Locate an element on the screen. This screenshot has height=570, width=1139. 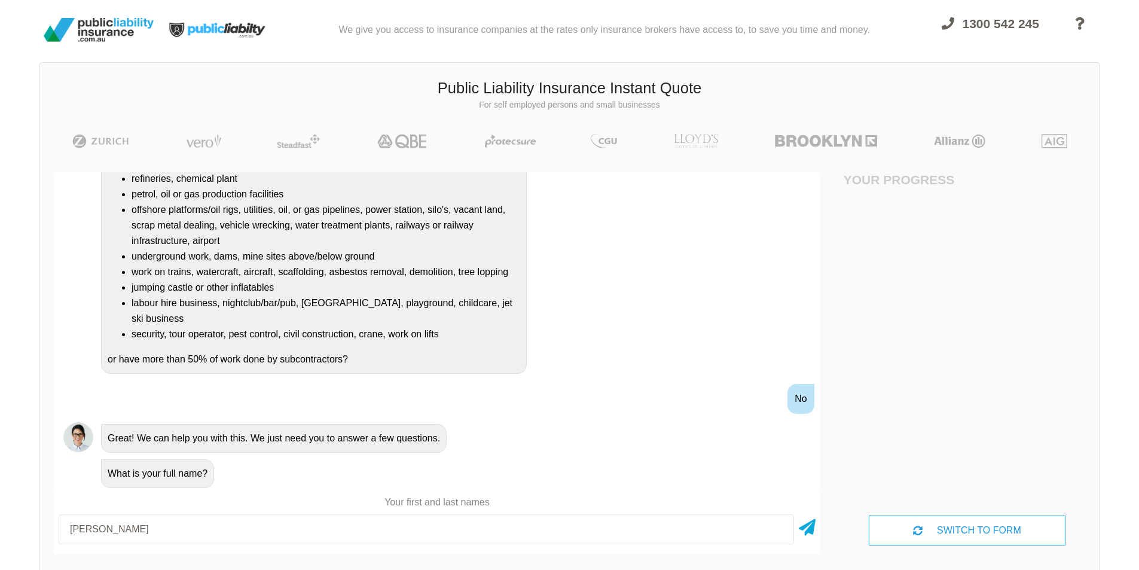
li: security, tour operator, pest control, civil construction, crane, work on lifts is located at coordinates (326, 334).